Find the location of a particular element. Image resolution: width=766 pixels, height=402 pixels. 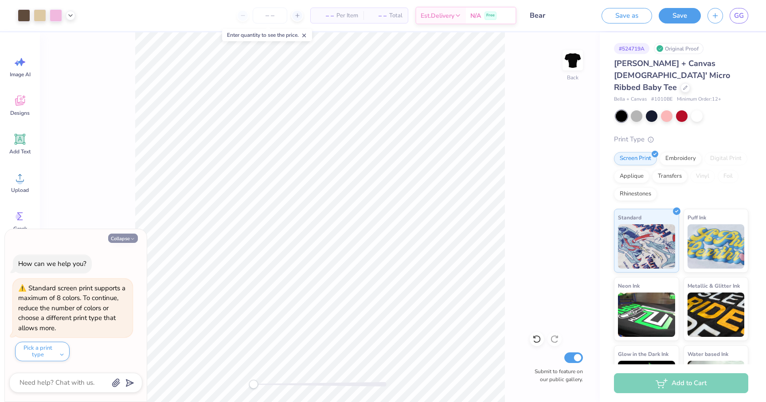

img: Back is located at coordinates (573, 60).